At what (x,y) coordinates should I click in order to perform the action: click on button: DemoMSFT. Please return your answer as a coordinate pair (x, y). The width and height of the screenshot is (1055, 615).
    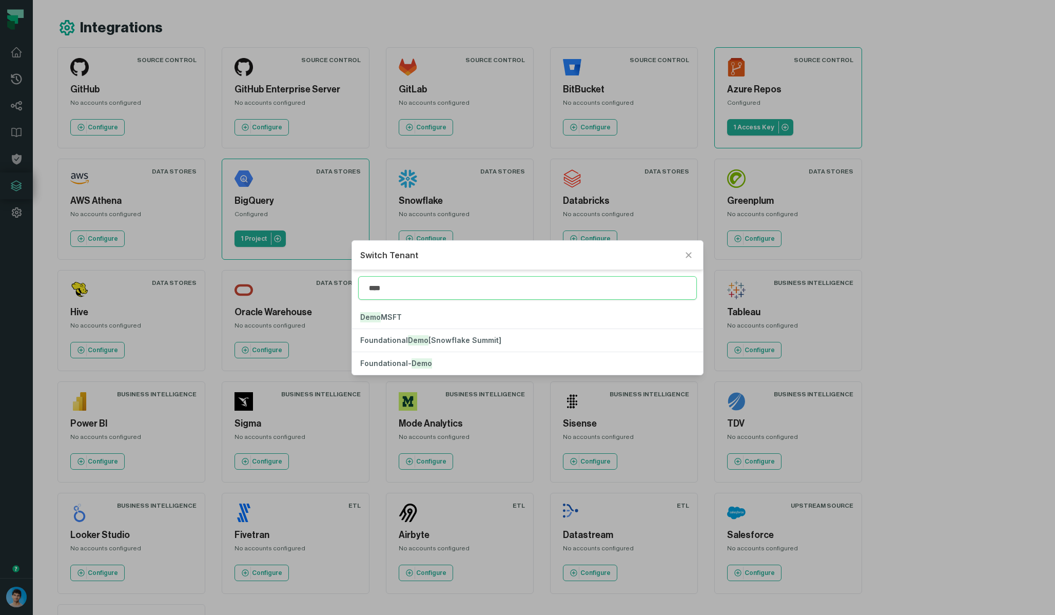
    Looking at the image, I should click on (527, 317).